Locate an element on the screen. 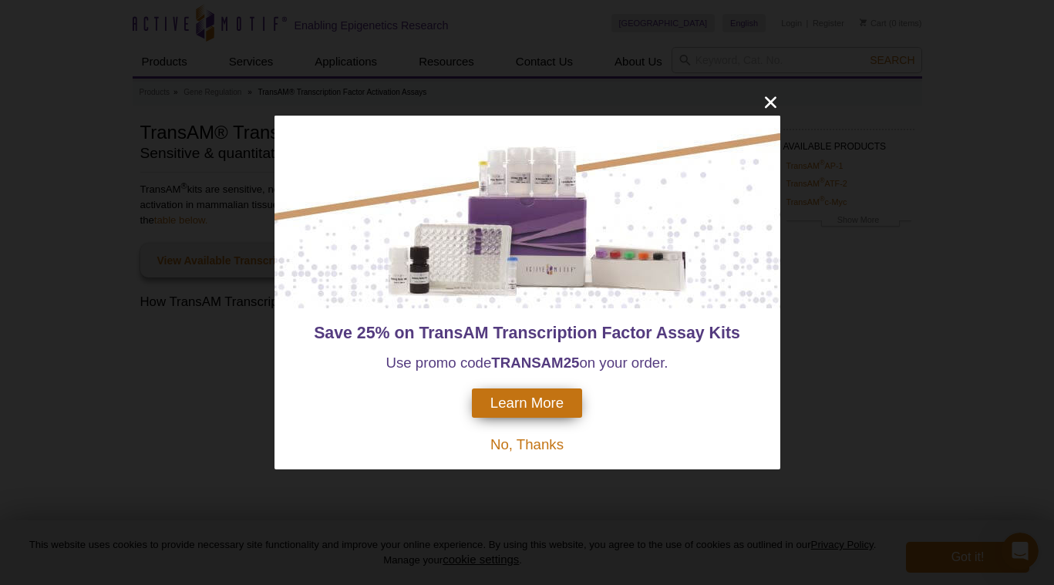 The height and width of the screenshot is (585, 1054). strong: 25 is located at coordinates (571, 362).